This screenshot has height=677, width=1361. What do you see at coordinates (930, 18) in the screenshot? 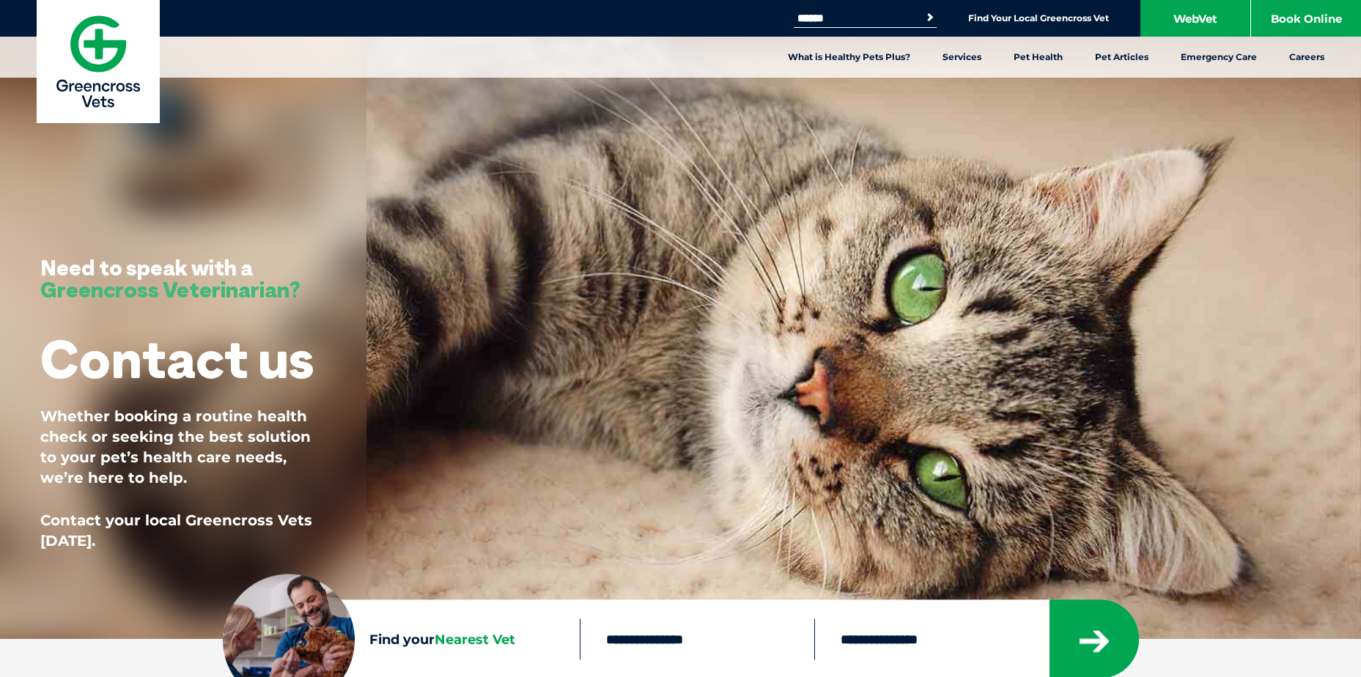
I see `button: Search` at bounding box center [930, 18].